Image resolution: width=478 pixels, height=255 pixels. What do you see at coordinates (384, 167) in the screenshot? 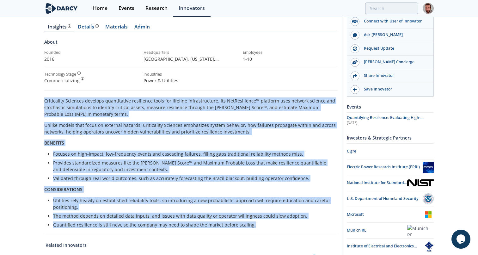
I see `div: Electric Power Research Institute (EPRI)` at bounding box center [384, 167].